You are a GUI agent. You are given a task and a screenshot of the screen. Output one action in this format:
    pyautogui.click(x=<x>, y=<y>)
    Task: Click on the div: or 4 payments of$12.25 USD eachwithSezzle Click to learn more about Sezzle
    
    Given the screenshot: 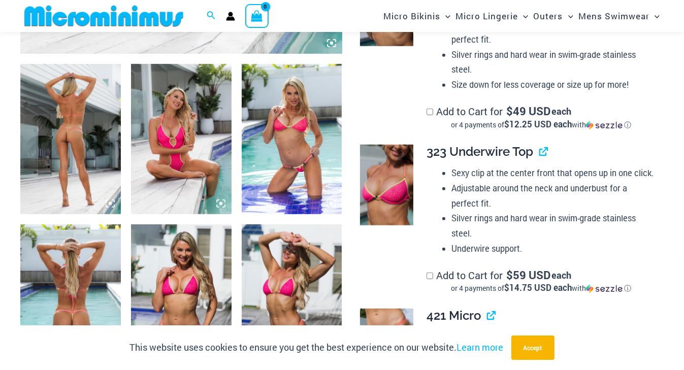 What is the action you would take?
    pyautogui.click(x=541, y=125)
    